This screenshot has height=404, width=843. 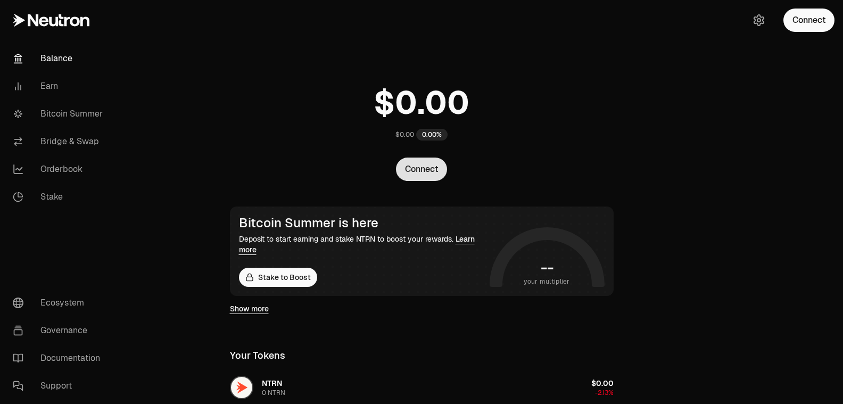 What do you see at coordinates (547, 282) in the screenshot?
I see `span: your multiplier` at bounding box center [547, 282].